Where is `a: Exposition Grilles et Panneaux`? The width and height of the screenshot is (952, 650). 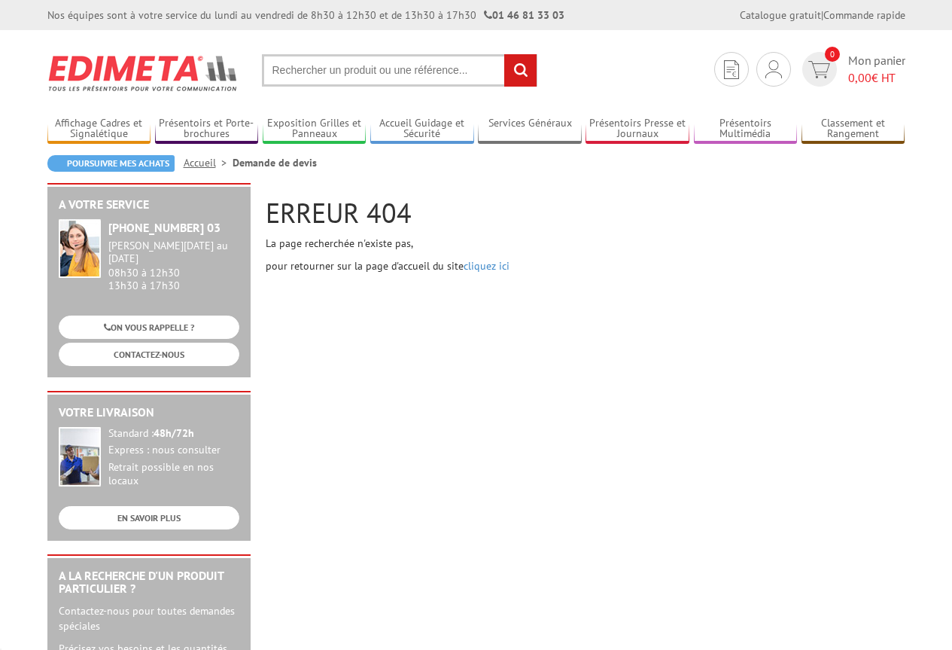
a: Exposition Grilles et Panneaux is located at coordinates (315, 129).